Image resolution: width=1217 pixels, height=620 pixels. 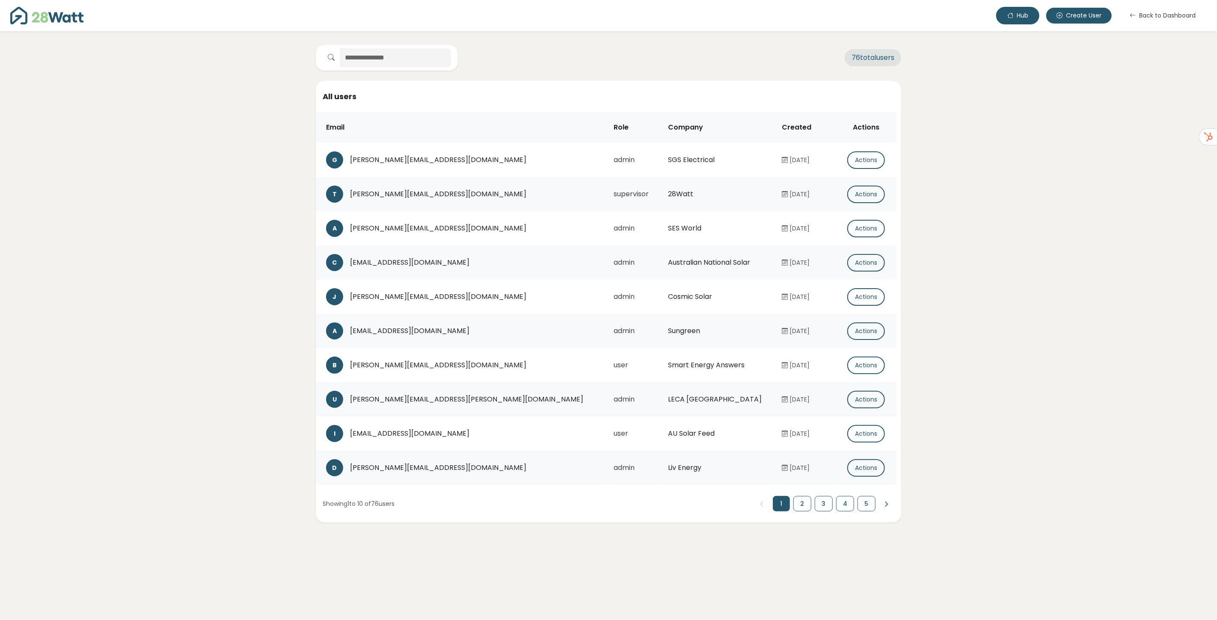 What do you see at coordinates (335, 365) in the screenshot?
I see `div: B` at bounding box center [335, 365].